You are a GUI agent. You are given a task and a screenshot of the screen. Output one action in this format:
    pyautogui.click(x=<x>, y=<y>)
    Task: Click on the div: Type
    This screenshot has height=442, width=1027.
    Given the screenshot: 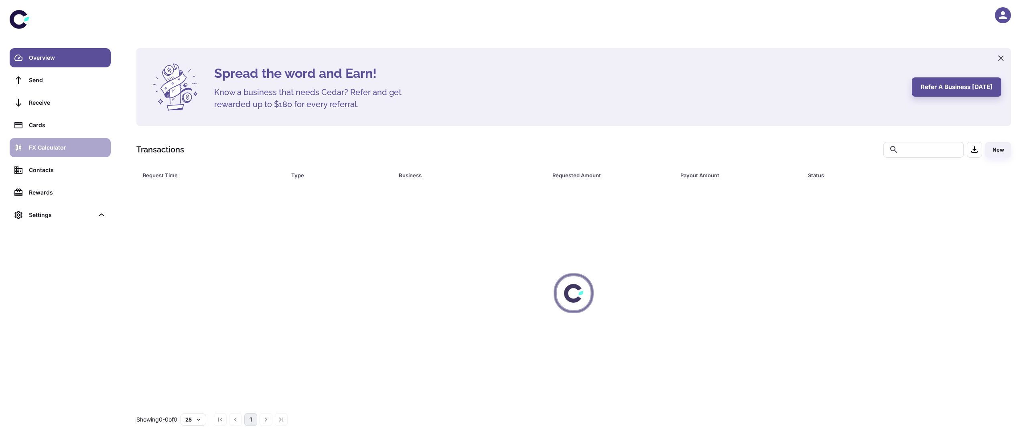 What is the action you would take?
    pyautogui.click(x=335, y=175)
    